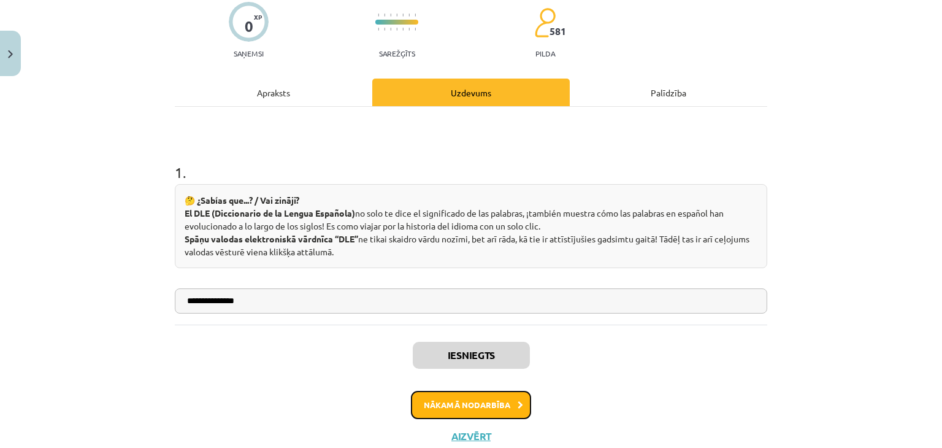  What do you see at coordinates (471, 92) in the screenshot?
I see `div: Uzdevums` at bounding box center [471, 92].